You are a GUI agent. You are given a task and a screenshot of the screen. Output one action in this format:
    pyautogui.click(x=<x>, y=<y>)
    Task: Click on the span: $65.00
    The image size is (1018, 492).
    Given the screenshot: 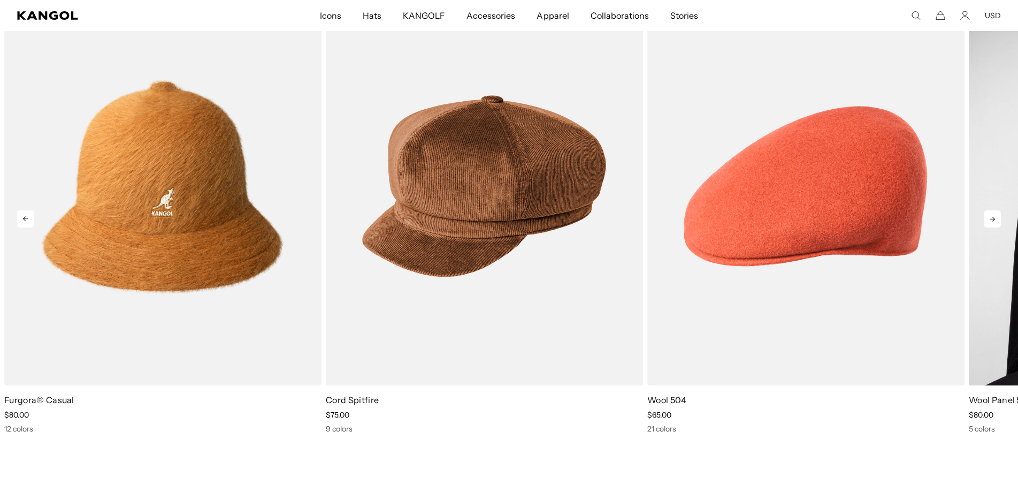 What is the action you would take?
    pyautogui.click(x=659, y=415)
    